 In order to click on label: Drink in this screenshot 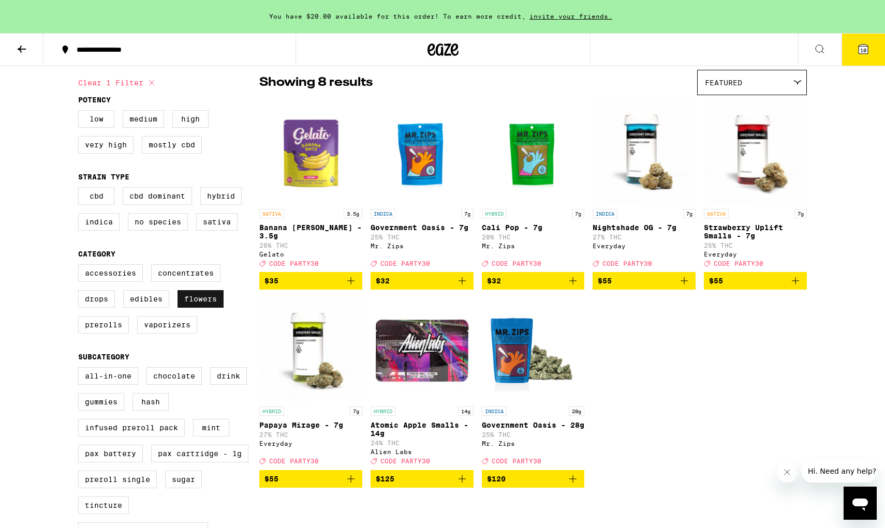, I will do `click(228, 376)`.